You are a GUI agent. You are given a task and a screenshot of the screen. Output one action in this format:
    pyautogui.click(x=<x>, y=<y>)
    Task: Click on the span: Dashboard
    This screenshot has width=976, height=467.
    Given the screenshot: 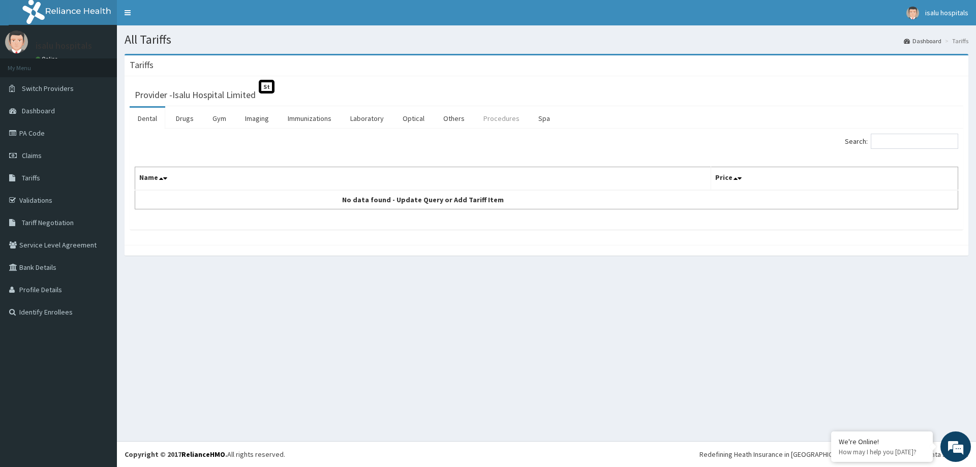 What is the action you would take?
    pyautogui.click(x=38, y=111)
    